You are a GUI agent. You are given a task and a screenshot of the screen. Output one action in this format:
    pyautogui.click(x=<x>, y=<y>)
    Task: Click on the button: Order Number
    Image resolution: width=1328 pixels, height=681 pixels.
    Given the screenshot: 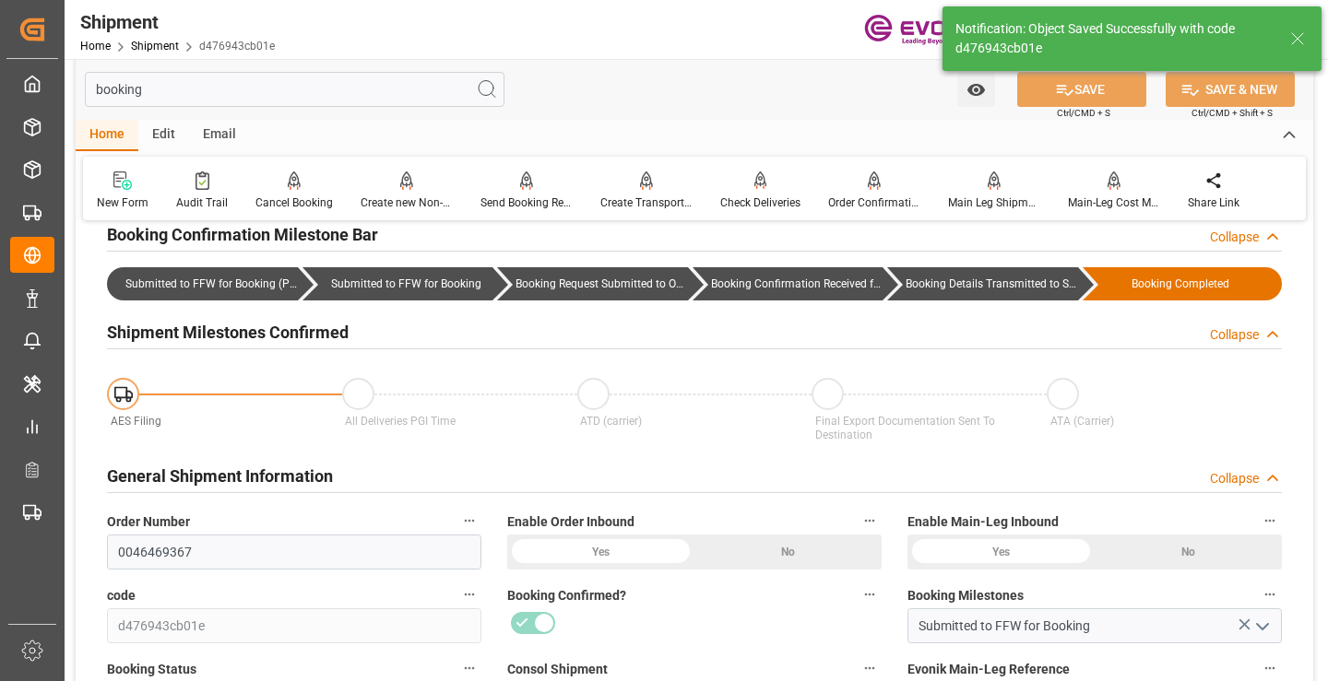 What is the action you would take?
    pyautogui.click(x=469, y=521)
    